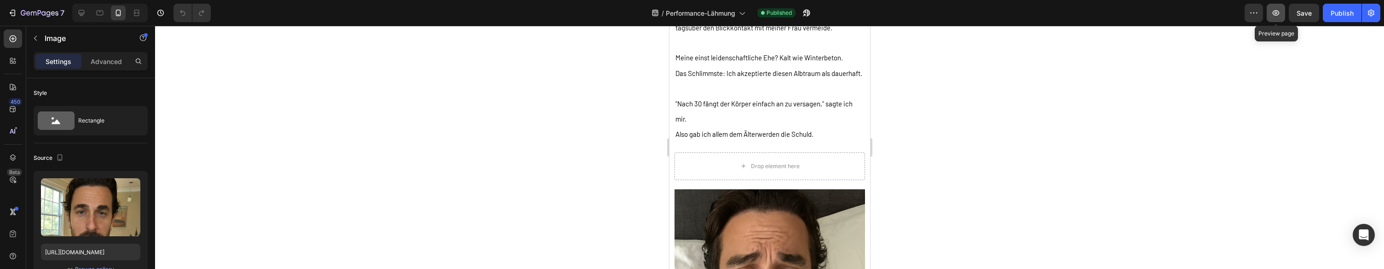 The height and width of the screenshot is (269, 1384). What do you see at coordinates (700, 13) in the screenshot?
I see `span: Performance-Lähmung` at bounding box center [700, 13].